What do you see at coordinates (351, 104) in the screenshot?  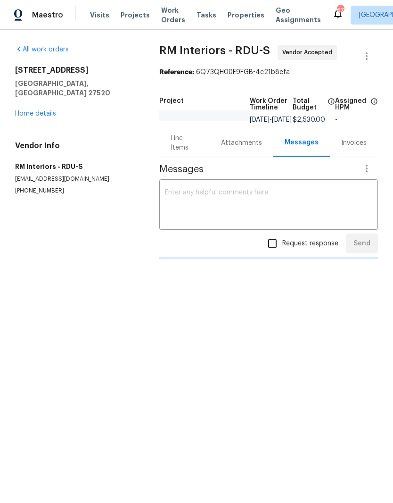 I see `h5: Assigned HPM` at bounding box center [351, 104].